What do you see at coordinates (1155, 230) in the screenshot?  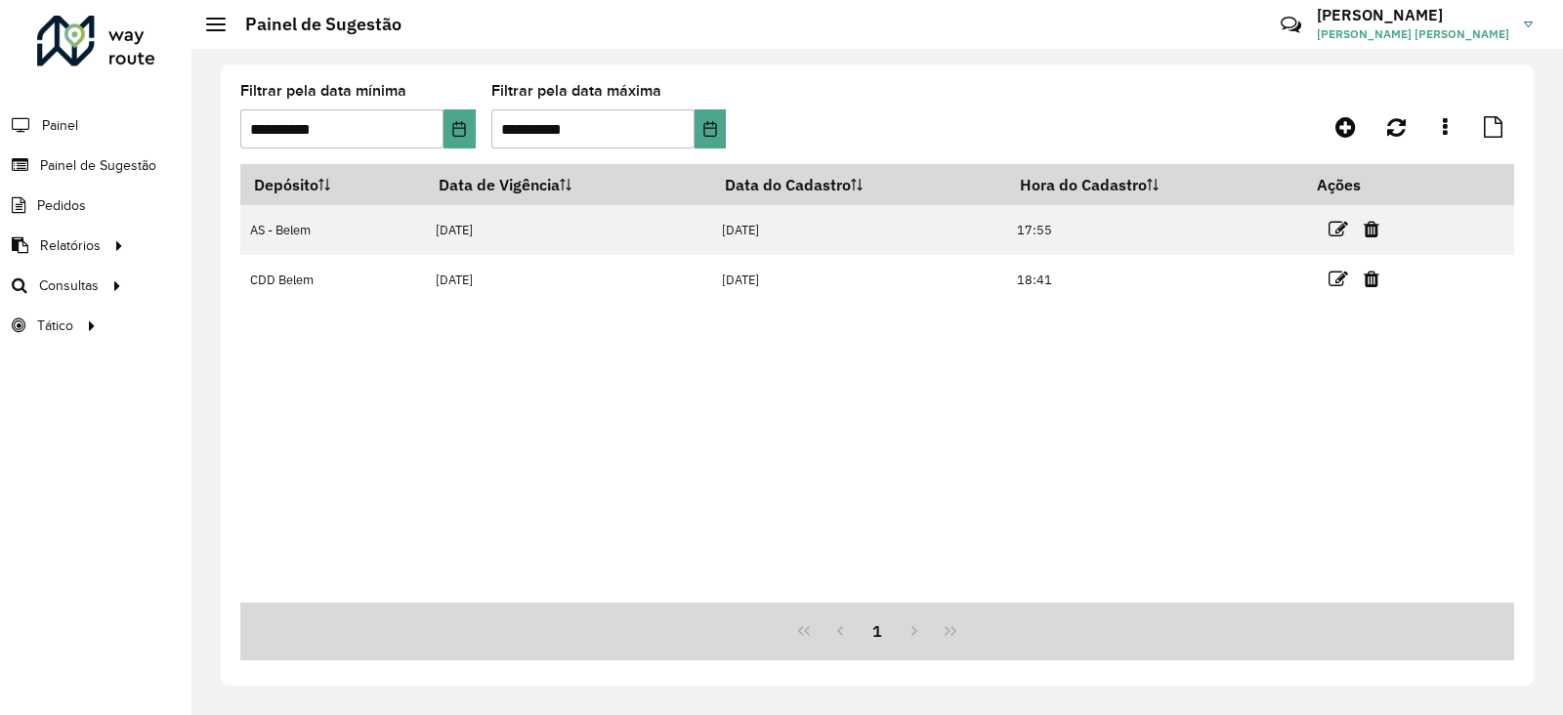 I see `td: 17:55` at bounding box center [1155, 230].